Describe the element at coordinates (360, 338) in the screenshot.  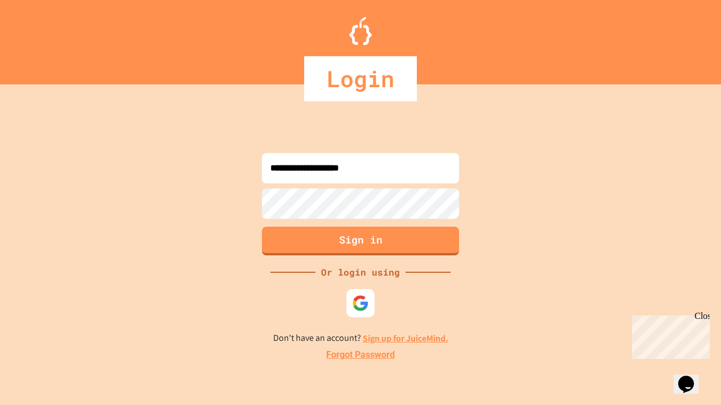
I see `p: Don't have an account?` at that location.